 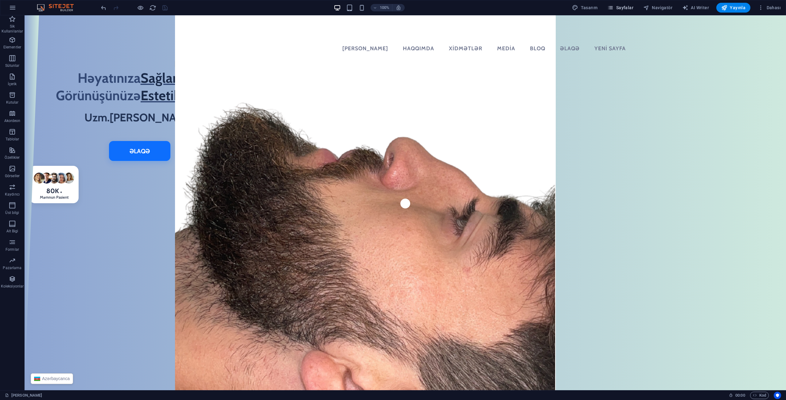 I want to click on span: Dahası, so click(x=769, y=8).